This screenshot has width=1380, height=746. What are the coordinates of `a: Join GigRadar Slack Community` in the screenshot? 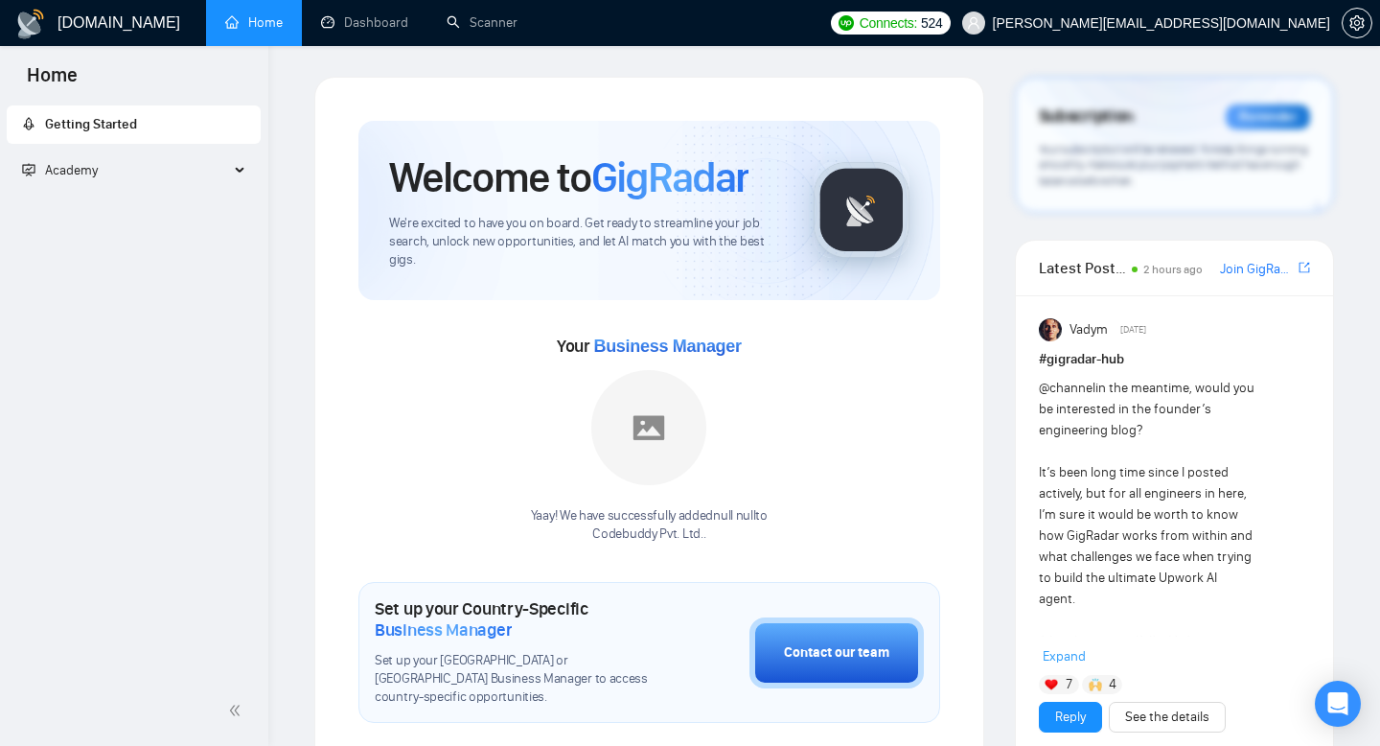 It's located at (1258, 269).